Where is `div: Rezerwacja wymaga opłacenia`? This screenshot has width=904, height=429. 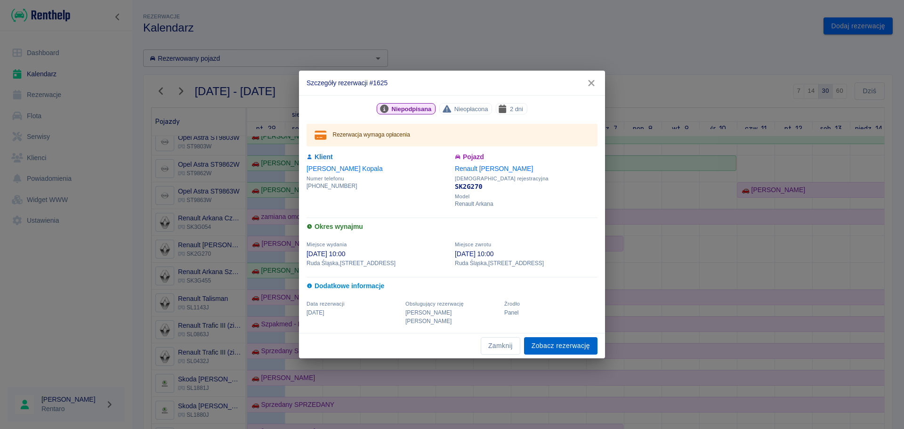
div: Rezerwacja wymaga opłacenia is located at coordinates (372, 135).